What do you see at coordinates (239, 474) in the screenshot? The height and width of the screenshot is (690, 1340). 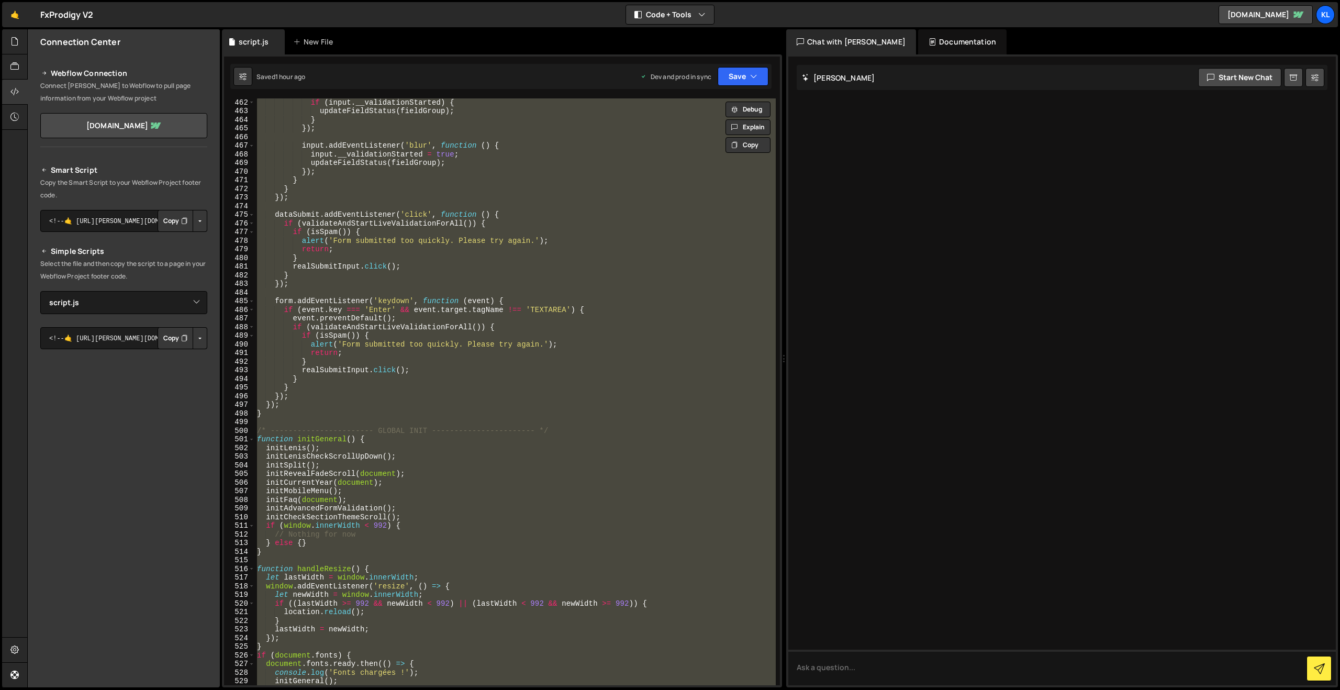 I see `div: 505` at bounding box center [239, 474].